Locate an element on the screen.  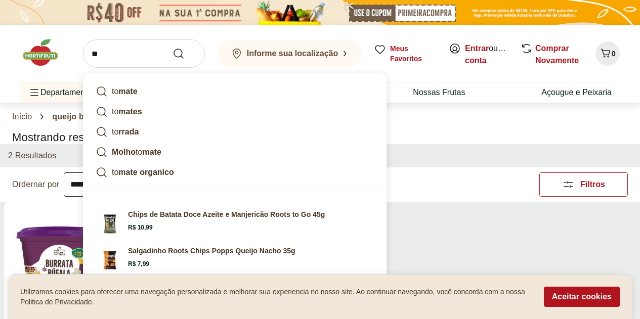
strong: mates is located at coordinates (130, 111).